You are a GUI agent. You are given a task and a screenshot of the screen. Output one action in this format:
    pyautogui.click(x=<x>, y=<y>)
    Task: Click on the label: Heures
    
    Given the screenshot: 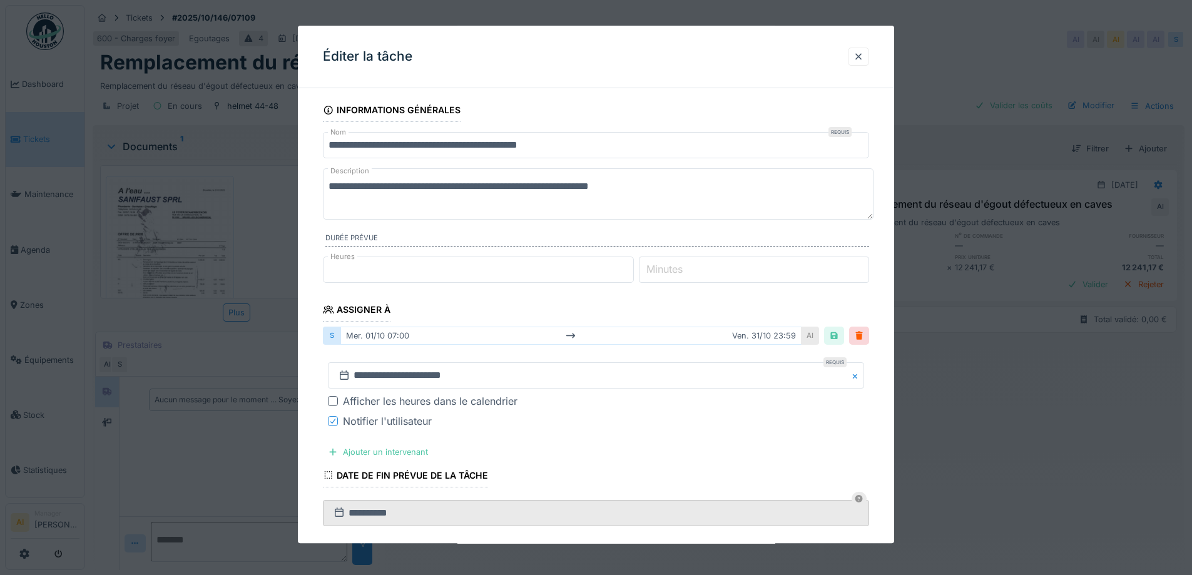 What is the action you would take?
    pyautogui.click(x=342, y=256)
    